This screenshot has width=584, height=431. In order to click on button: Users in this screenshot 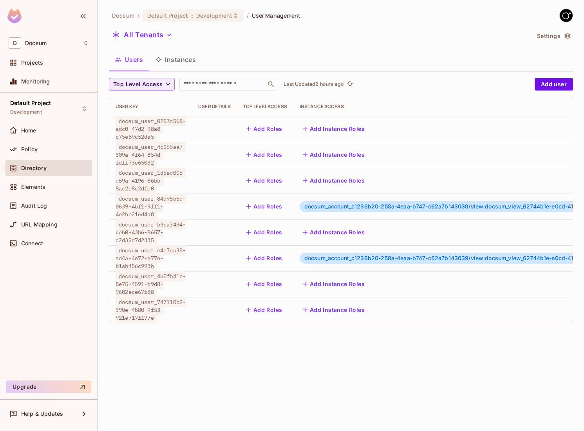, I will do `click(129, 59)`.